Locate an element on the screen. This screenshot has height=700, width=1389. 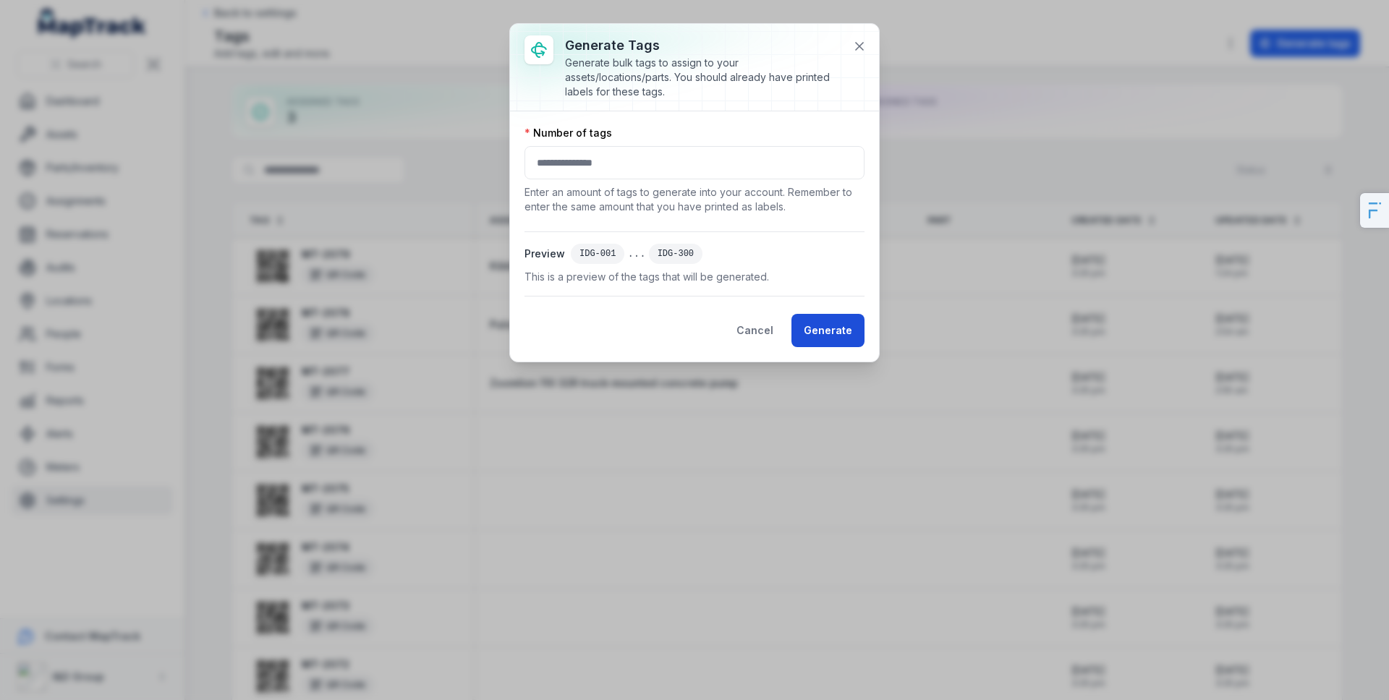
span: Preview is located at coordinates (547, 254).